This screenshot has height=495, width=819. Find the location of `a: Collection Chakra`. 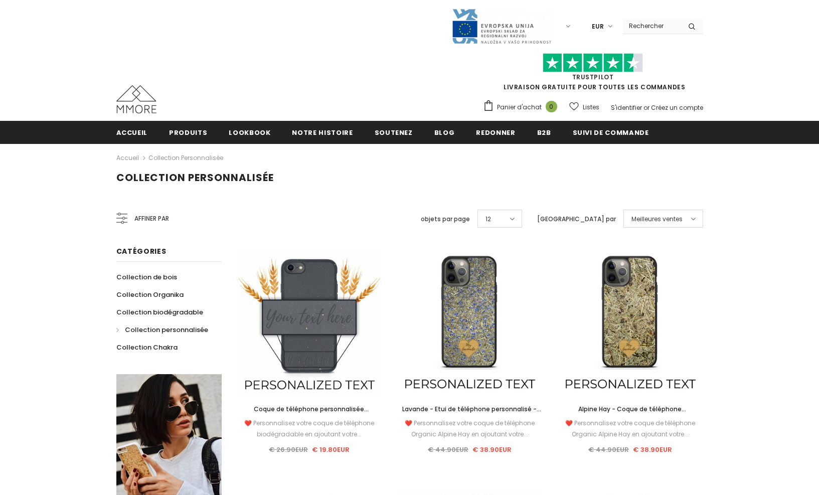

a: Collection Chakra is located at coordinates (147, 347).